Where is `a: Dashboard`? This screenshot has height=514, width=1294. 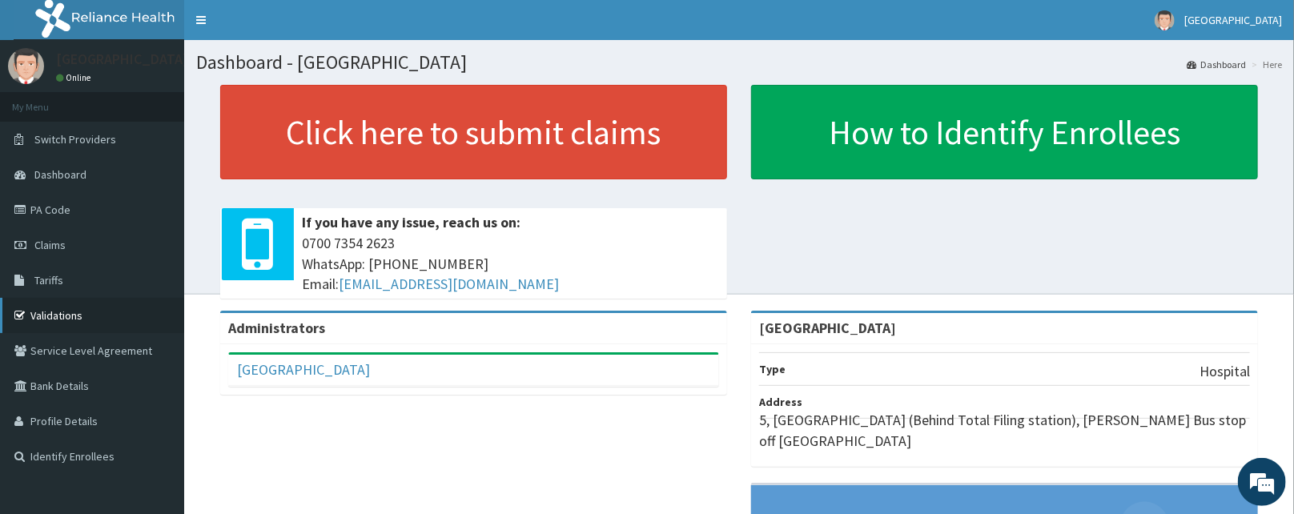 a: Dashboard is located at coordinates (1216, 64).